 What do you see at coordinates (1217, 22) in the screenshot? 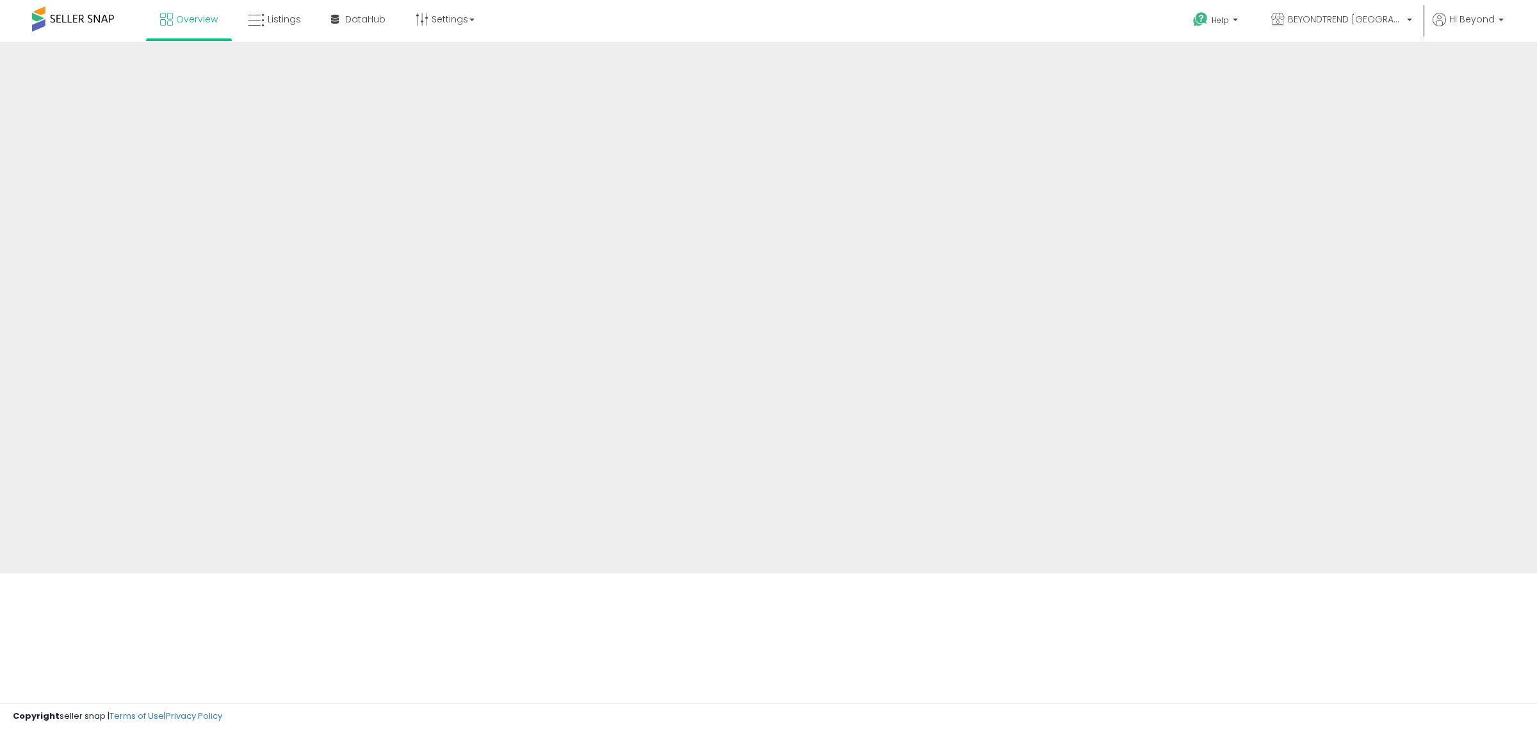
I see `a: Help` at bounding box center [1217, 22].